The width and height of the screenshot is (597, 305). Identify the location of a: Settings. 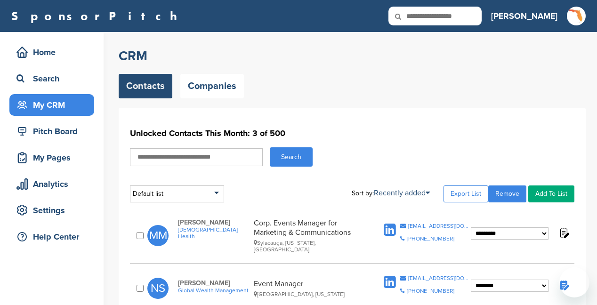
(52, 210).